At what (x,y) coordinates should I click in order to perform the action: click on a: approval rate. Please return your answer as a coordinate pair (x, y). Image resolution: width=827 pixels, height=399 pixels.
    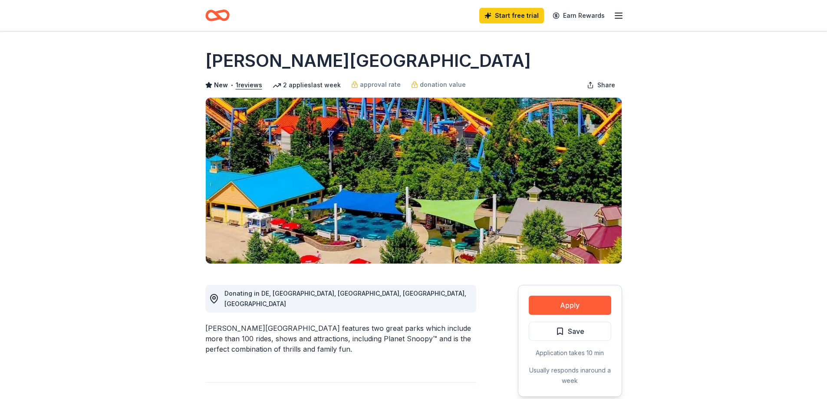
    Looking at the image, I should click on (376, 85).